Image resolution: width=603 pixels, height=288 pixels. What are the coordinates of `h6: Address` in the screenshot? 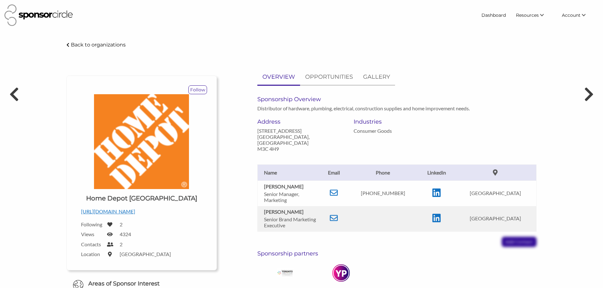 It's located at (301, 122).